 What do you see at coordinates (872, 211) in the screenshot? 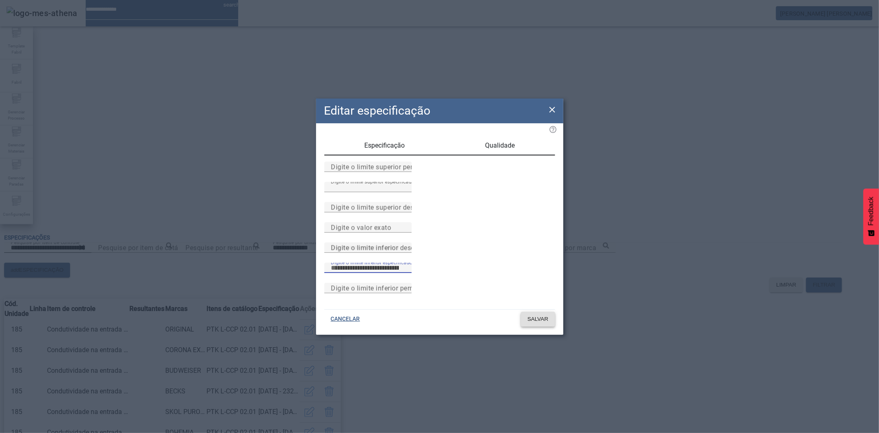
I see `span: Feedback` at bounding box center [872, 211].